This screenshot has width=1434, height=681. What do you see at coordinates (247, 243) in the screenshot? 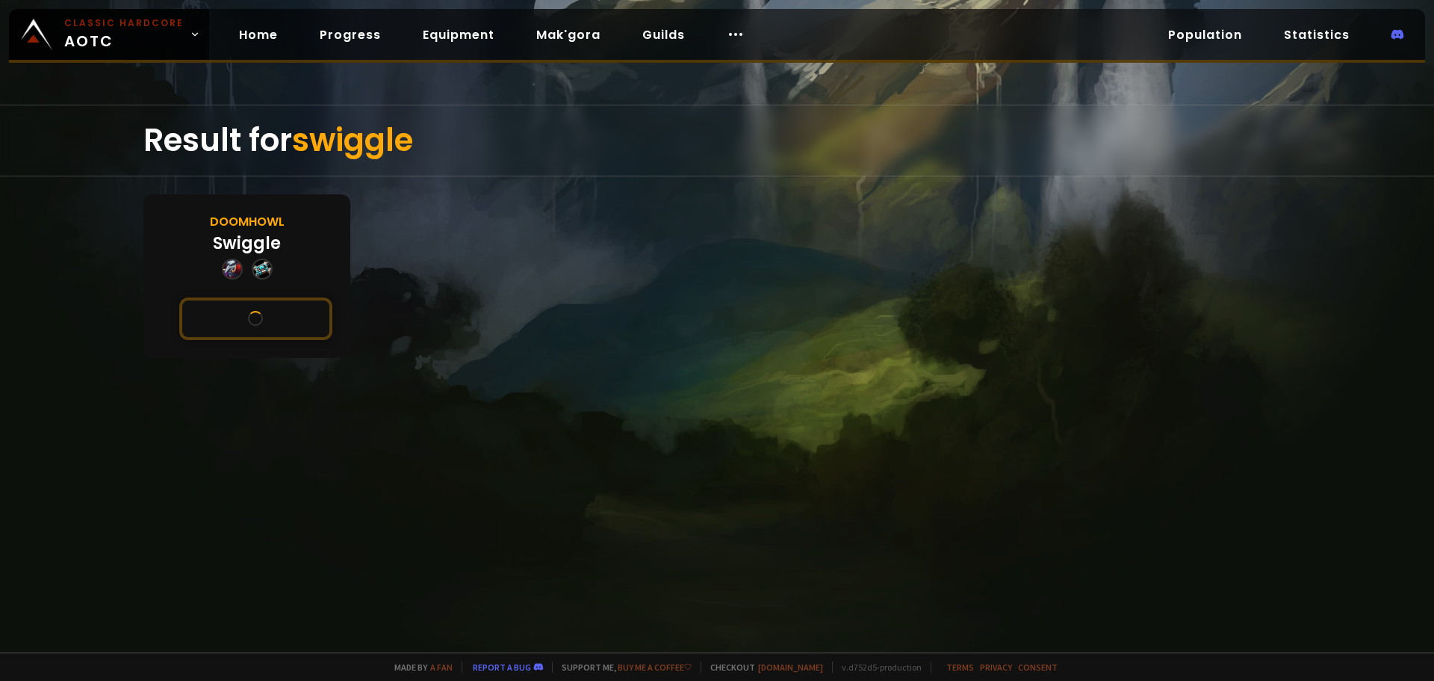
I see `div: Swiggle` at bounding box center [247, 243].